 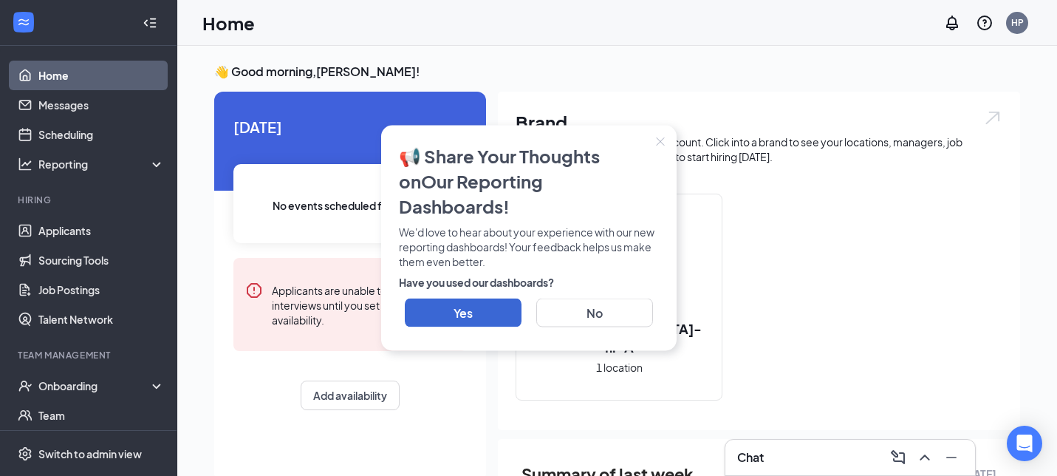 I want to click on a: Sourcing Tools, so click(x=101, y=260).